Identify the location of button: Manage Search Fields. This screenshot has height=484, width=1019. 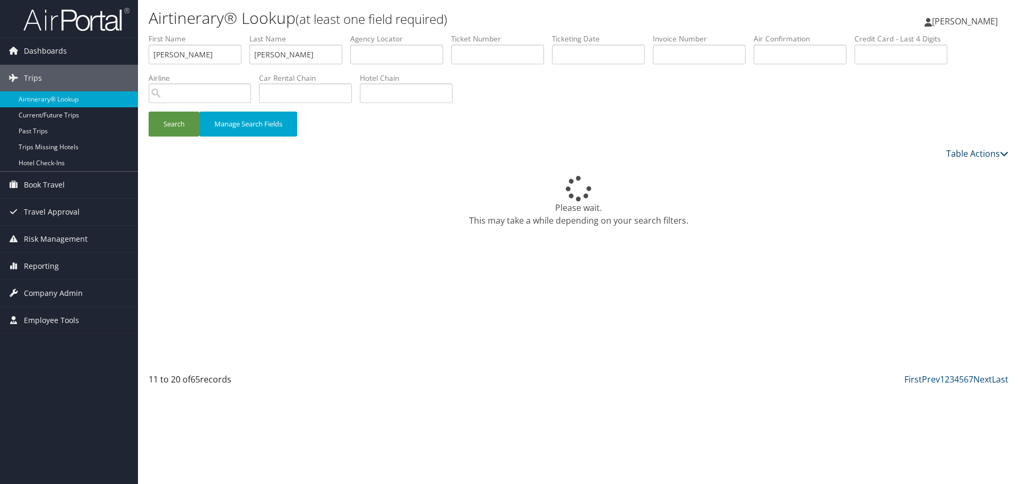
(248, 124).